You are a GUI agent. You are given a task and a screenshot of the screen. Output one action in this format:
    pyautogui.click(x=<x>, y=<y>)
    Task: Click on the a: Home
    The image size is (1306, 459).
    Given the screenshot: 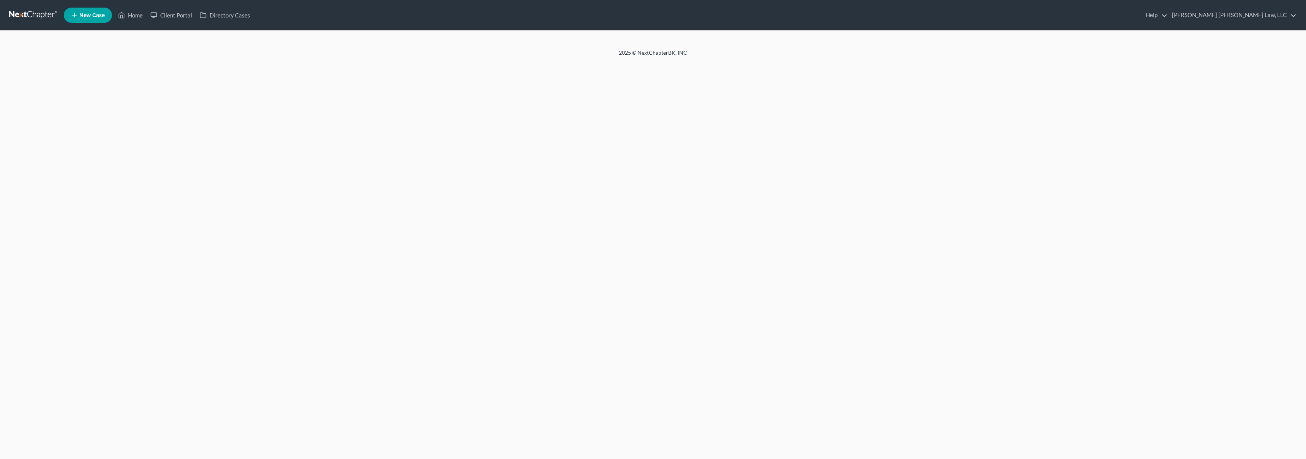 What is the action you would take?
    pyautogui.click(x=130, y=15)
    